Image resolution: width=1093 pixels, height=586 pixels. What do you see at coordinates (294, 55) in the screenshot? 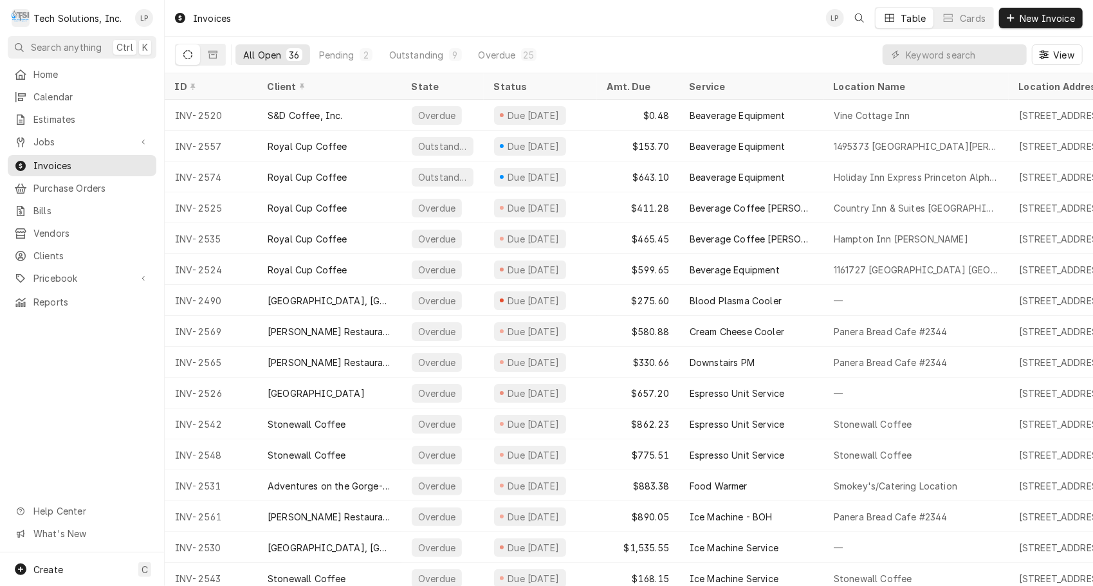
I see `div: 36` at bounding box center [294, 55].